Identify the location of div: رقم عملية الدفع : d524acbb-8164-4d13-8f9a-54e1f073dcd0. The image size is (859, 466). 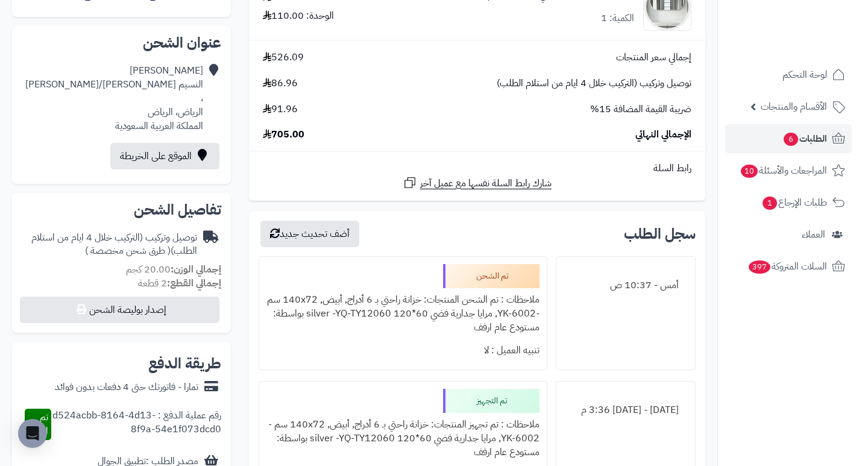
(136, 424).